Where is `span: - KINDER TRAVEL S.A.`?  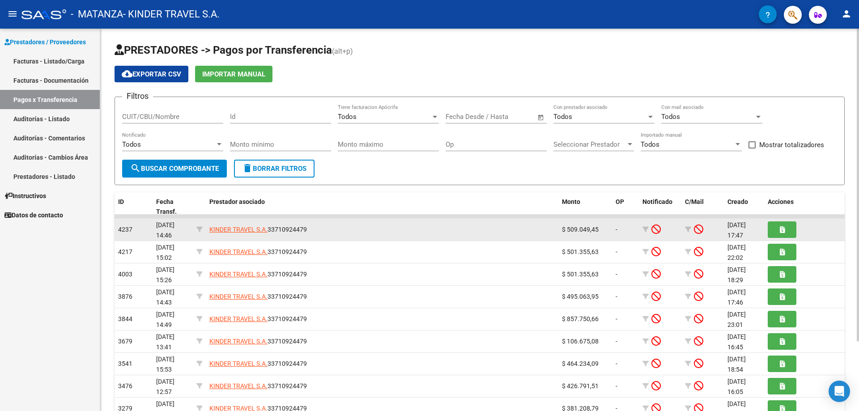
span: - KINDER TRAVEL S.A. is located at coordinates (171, 14).